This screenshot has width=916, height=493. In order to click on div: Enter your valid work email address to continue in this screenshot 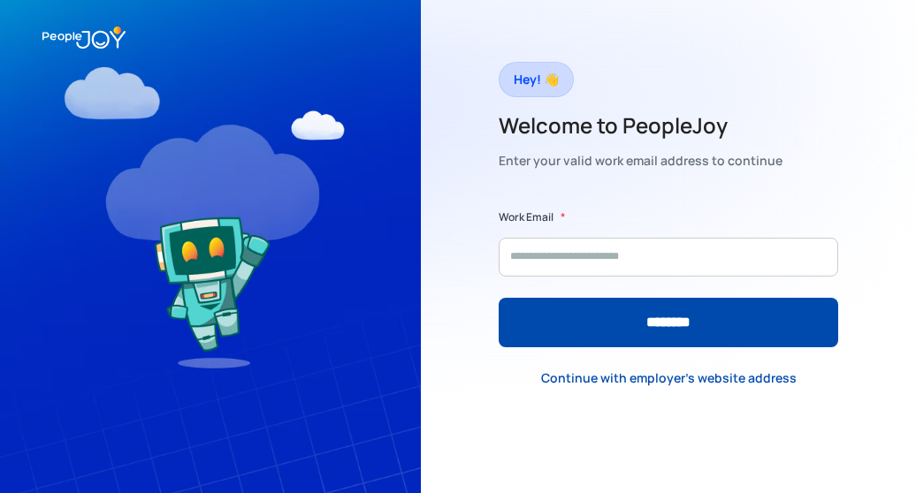, I will do `click(640, 161)`.